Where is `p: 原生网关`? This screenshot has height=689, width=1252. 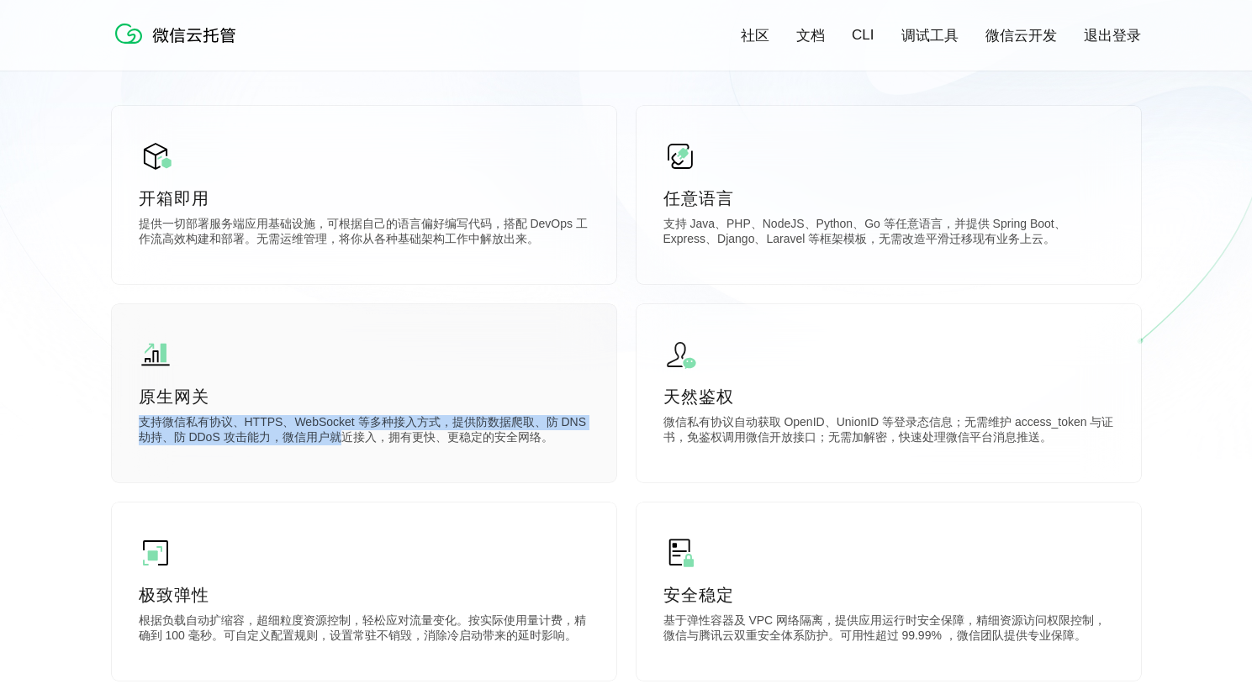 p: 原生网关 is located at coordinates (364, 397).